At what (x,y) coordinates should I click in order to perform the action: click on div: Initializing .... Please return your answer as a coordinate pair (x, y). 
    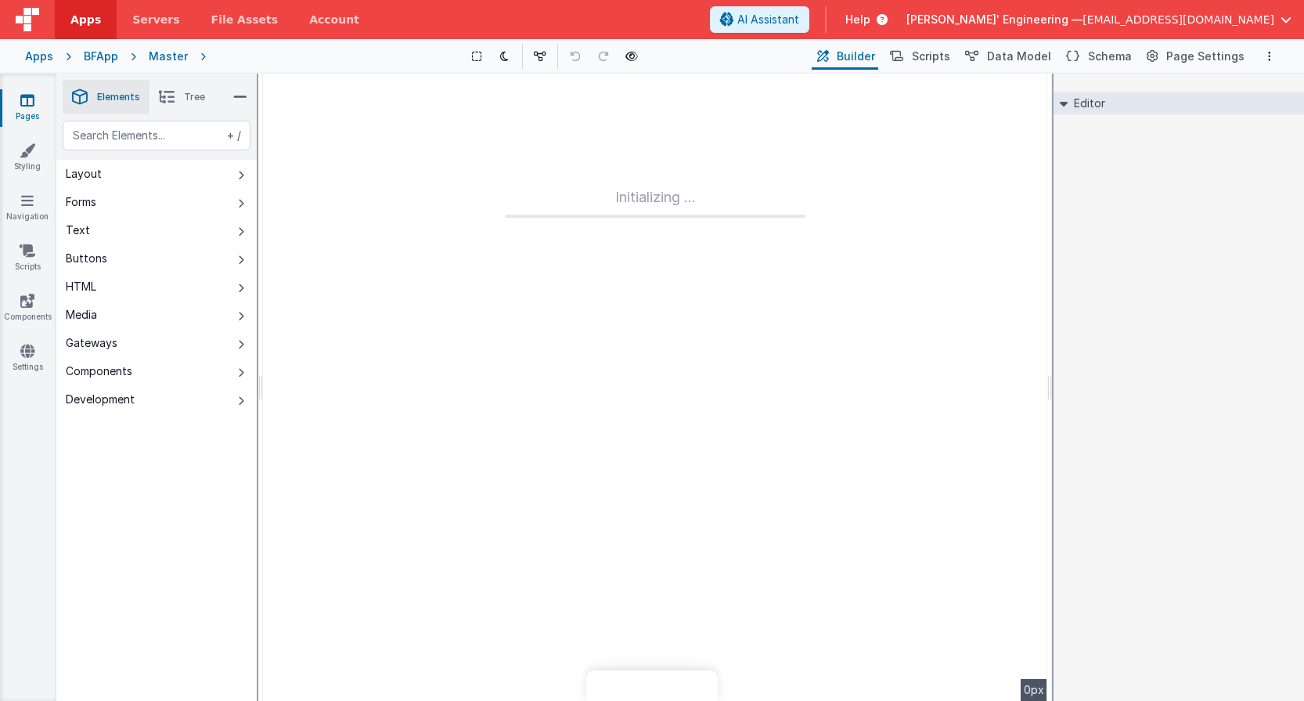
    Looking at the image, I should click on (655, 202).